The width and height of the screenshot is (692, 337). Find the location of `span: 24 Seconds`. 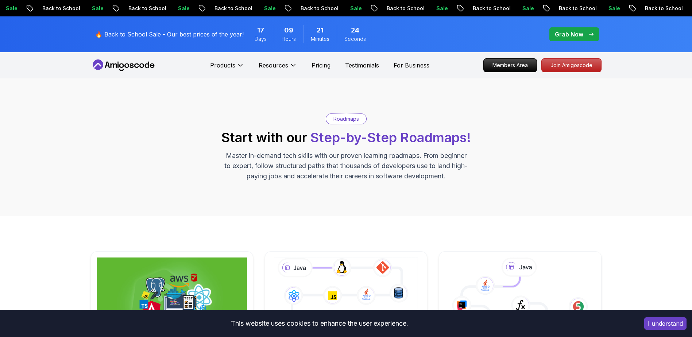

span: 24 Seconds is located at coordinates (355, 30).